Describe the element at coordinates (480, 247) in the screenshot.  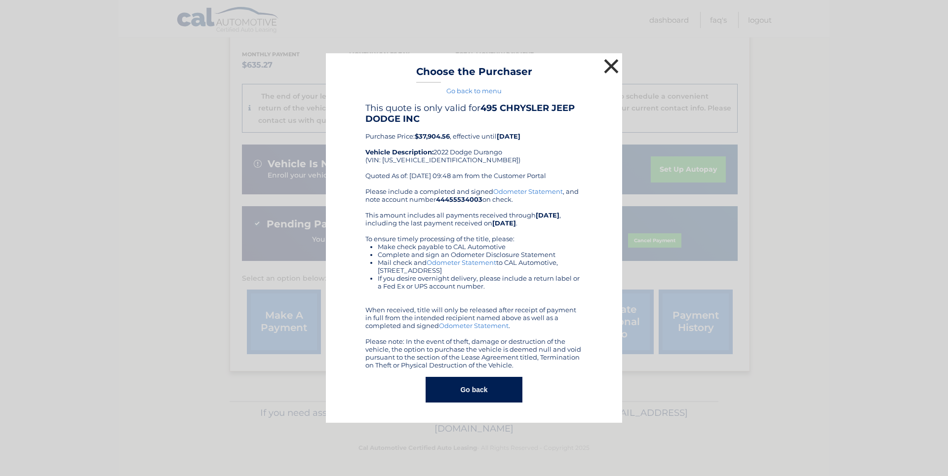
I see `li: Make check payable to CAL Automotive` at that location.